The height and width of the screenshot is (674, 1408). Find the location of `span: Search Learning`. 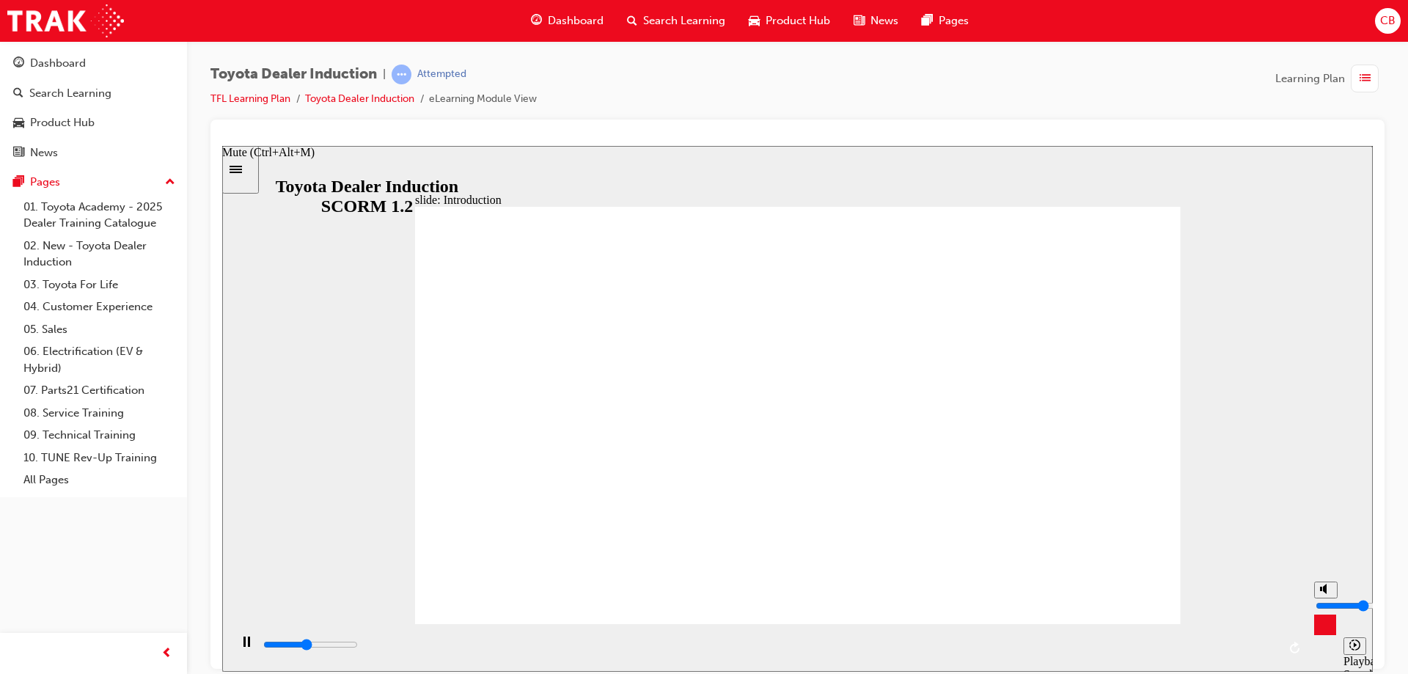

span: Search Learning is located at coordinates (684, 21).